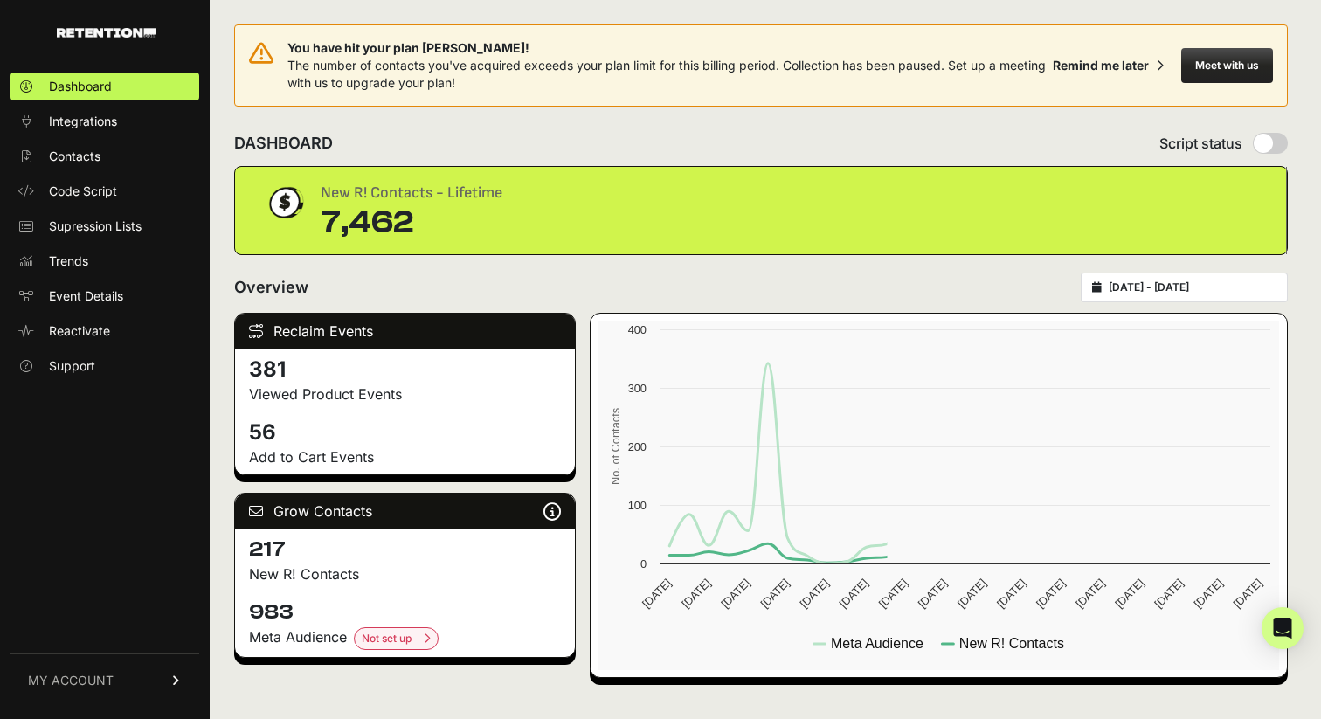  I want to click on h2: DASHBOARD, so click(283, 143).